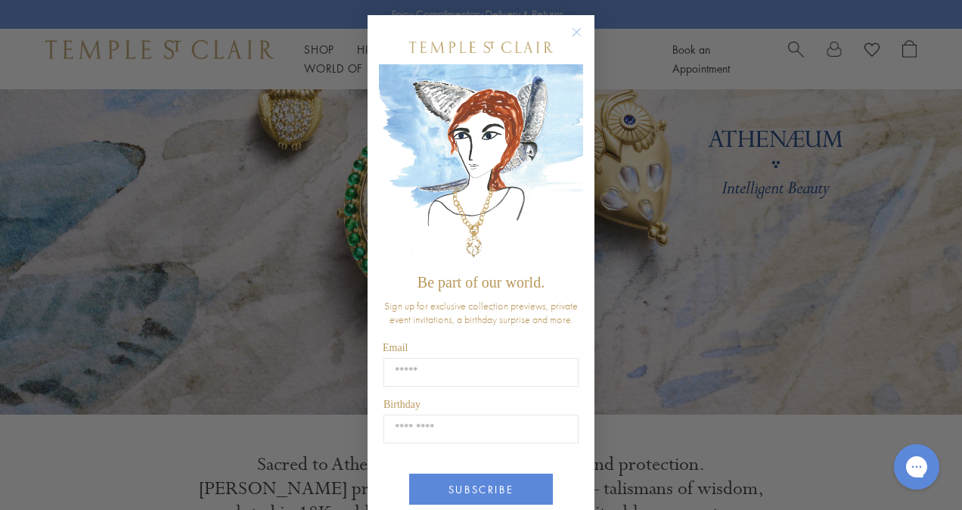 Image resolution: width=962 pixels, height=510 pixels. I want to click on input: Email, so click(481, 372).